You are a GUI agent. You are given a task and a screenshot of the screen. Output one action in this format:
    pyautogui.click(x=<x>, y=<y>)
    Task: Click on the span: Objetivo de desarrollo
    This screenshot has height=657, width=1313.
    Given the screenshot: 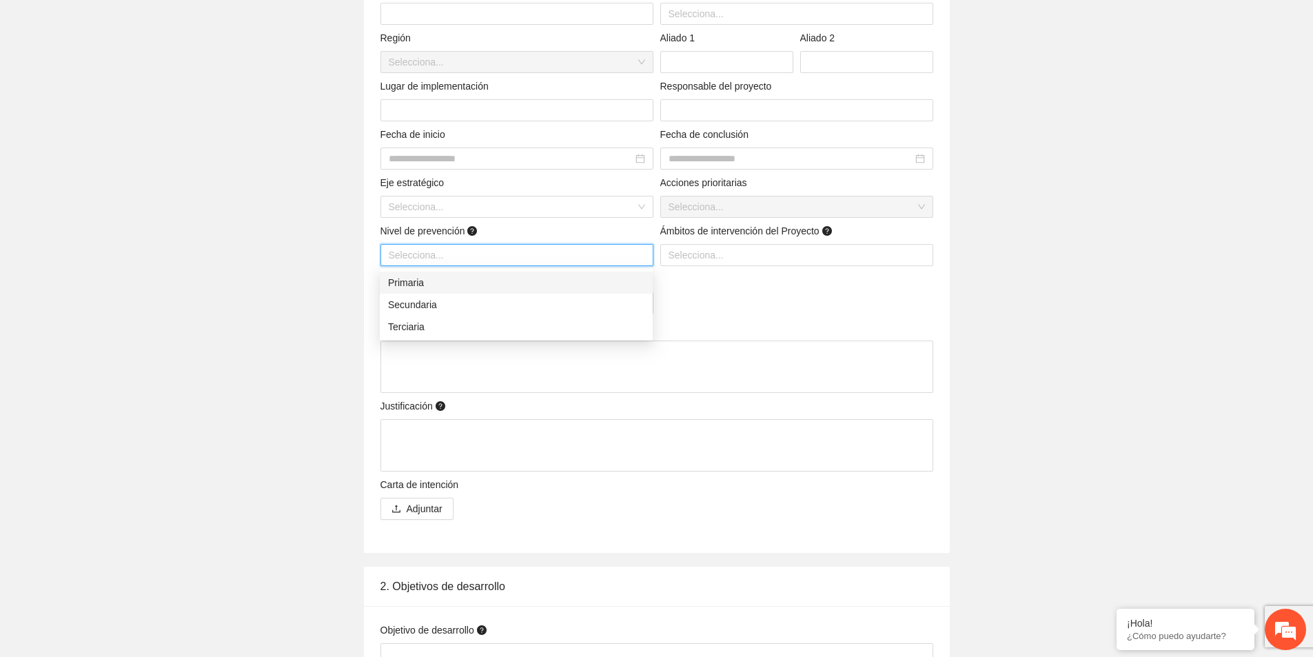 What is the action you would take?
    pyautogui.click(x=435, y=630)
    